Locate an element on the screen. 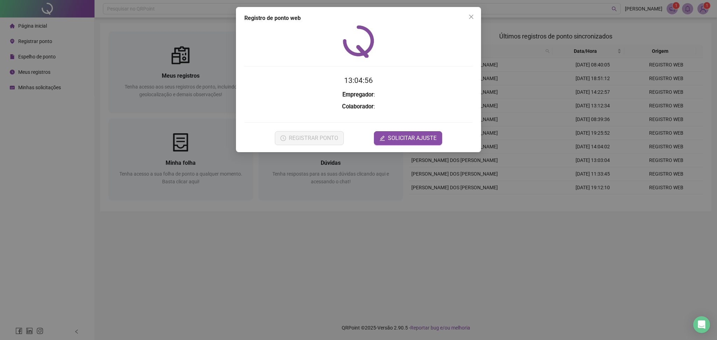  strong: Empregador is located at coordinates (358, 95).